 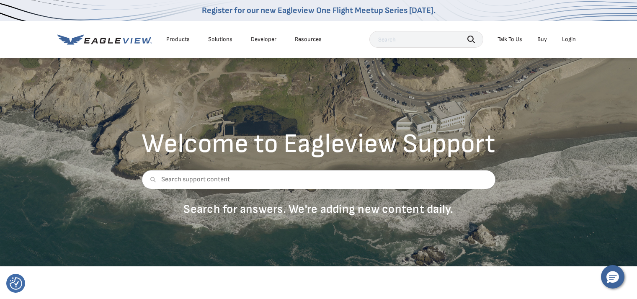 What do you see at coordinates (509, 39) in the screenshot?
I see `div: Talk To Us` at bounding box center [509, 39].